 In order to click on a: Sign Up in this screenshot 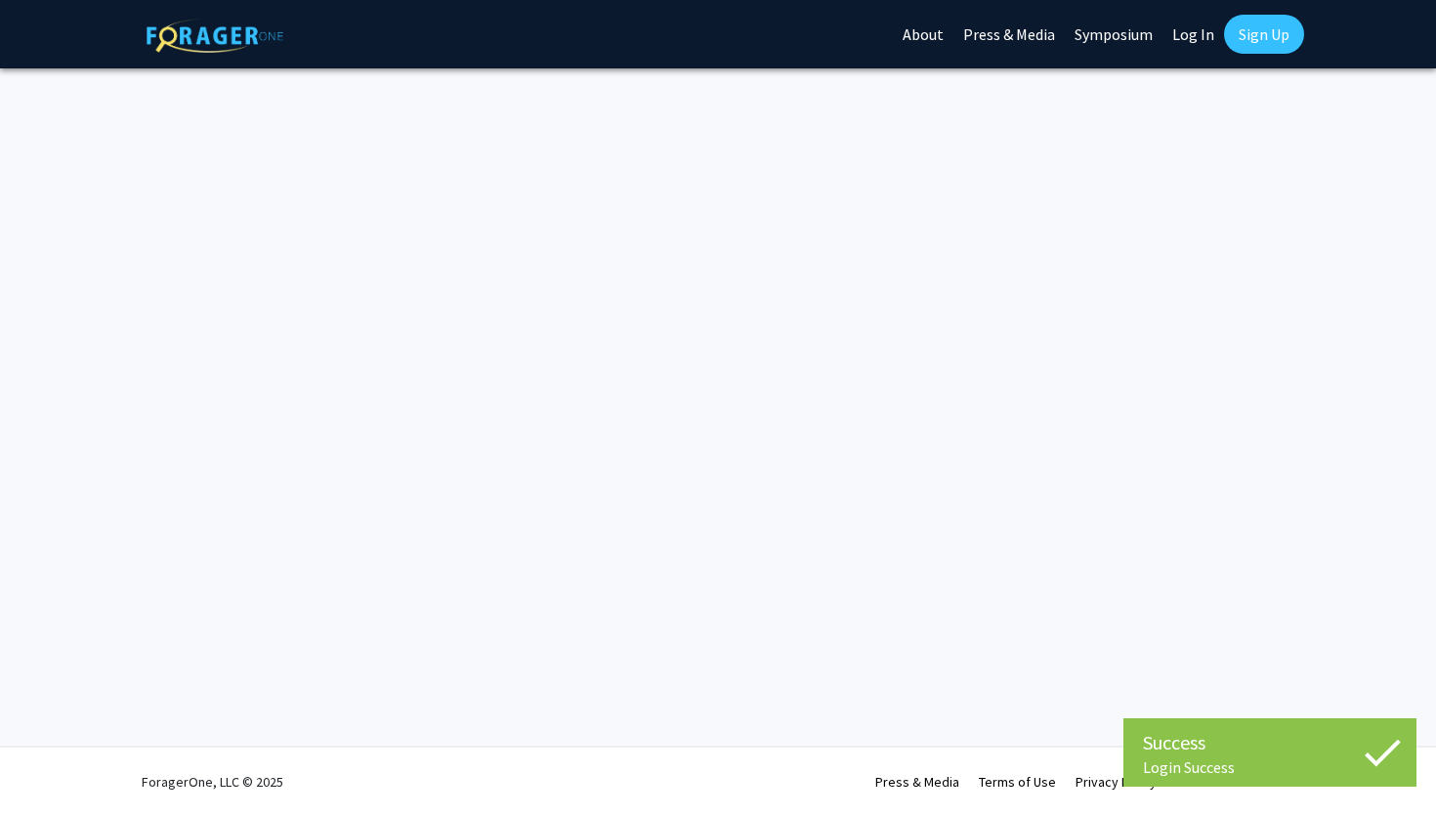, I will do `click(1264, 34)`.